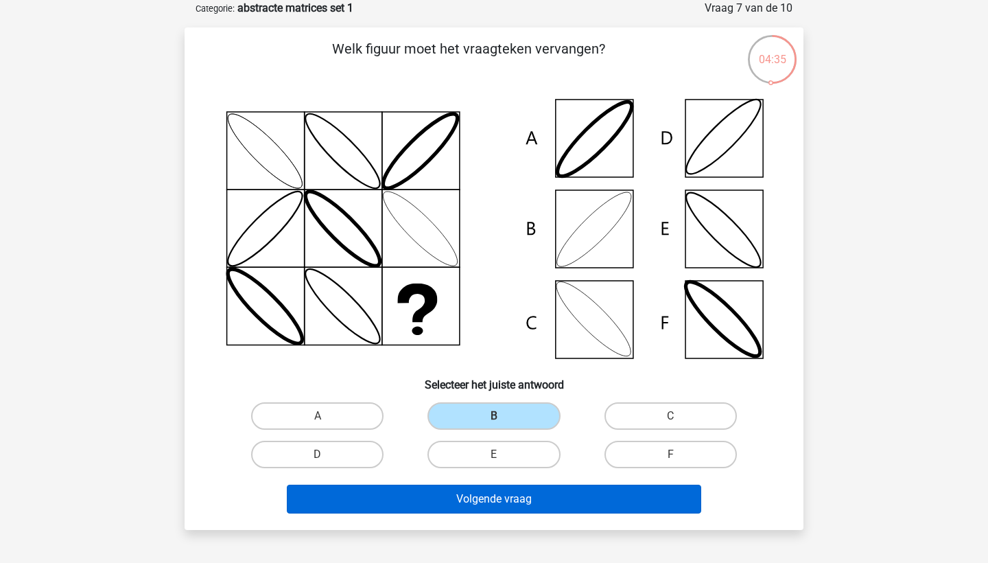  Describe the element at coordinates (670, 416) in the screenshot. I see `label: C` at that location.